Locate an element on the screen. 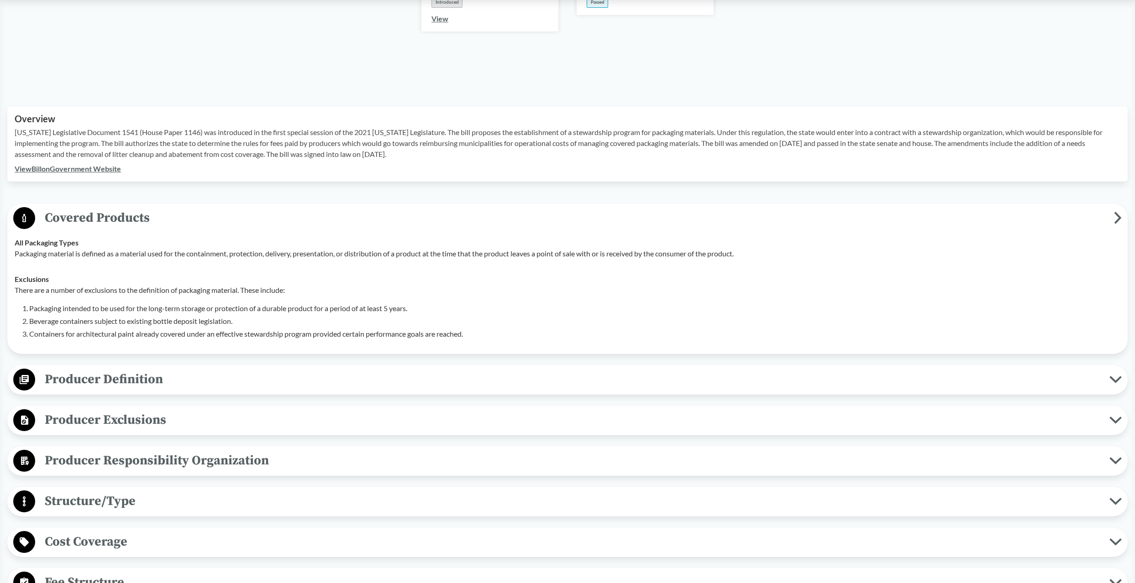 This screenshot has width=1135, height=583. span: Producer Exclusions is located at coordinates (572, 420).